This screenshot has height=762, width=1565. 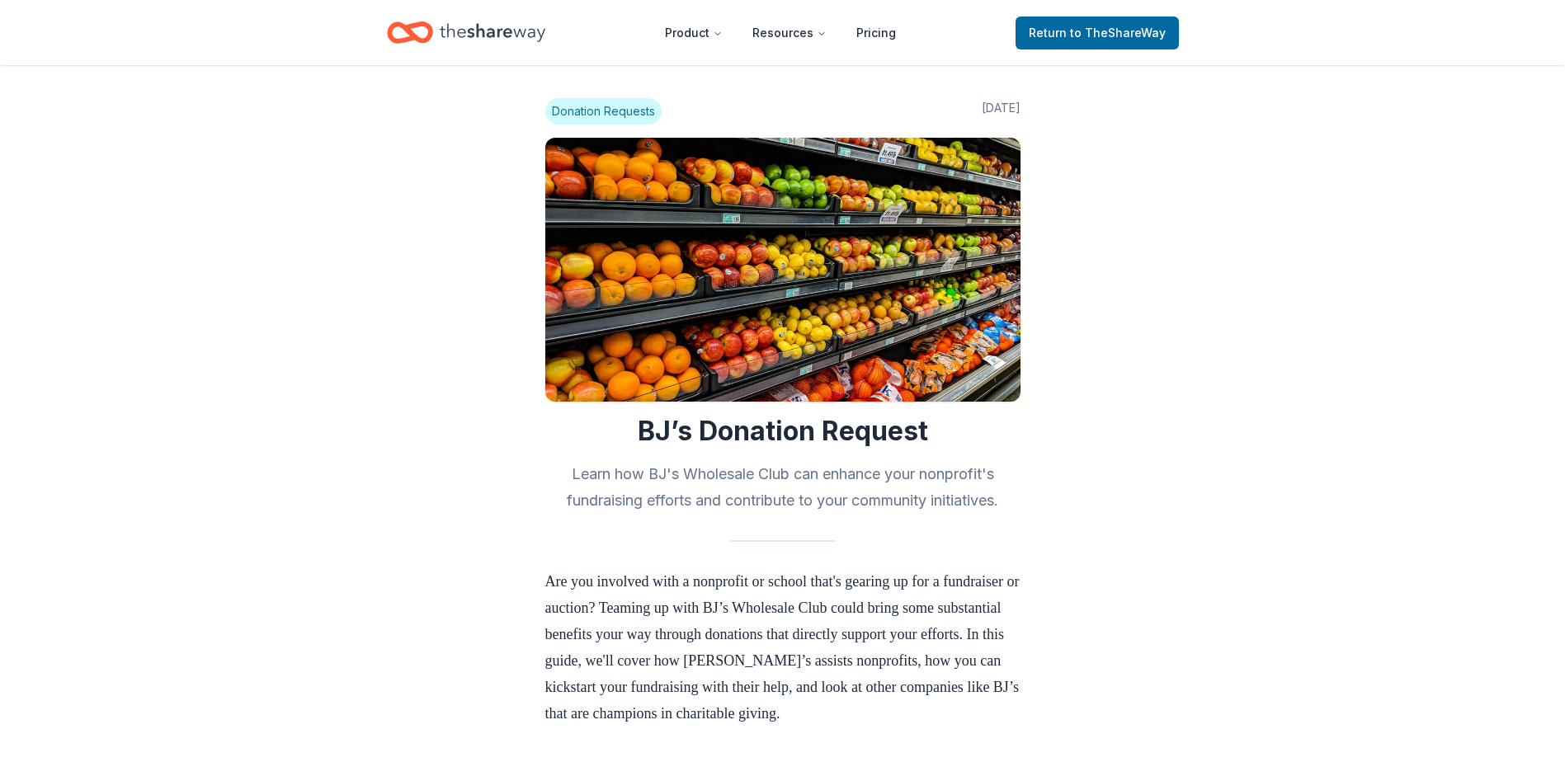 I want to click on p: Are you involved with a nonprofit or school that's gearing up for a fundraiser or auction? Teamin..., so click(x=783, y=647).